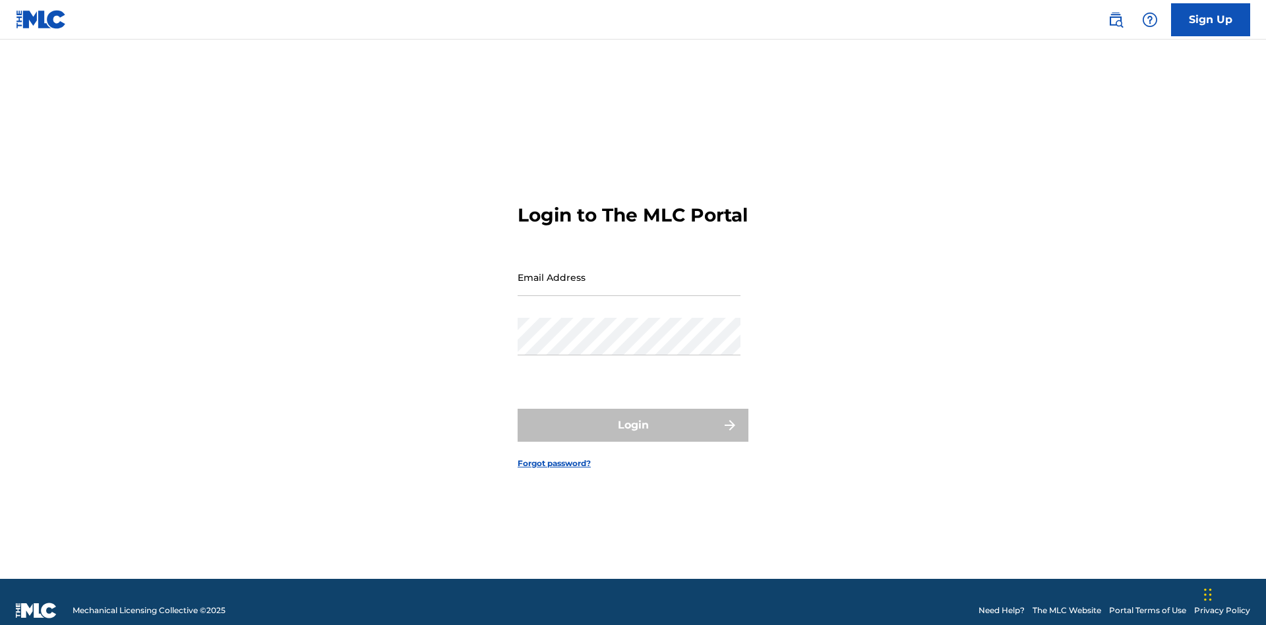 The image size is (1266, 625). Describe the element at coordinates (632, 215) in the screenshot. I see `h3: Login to The MLC Portal` at that location.